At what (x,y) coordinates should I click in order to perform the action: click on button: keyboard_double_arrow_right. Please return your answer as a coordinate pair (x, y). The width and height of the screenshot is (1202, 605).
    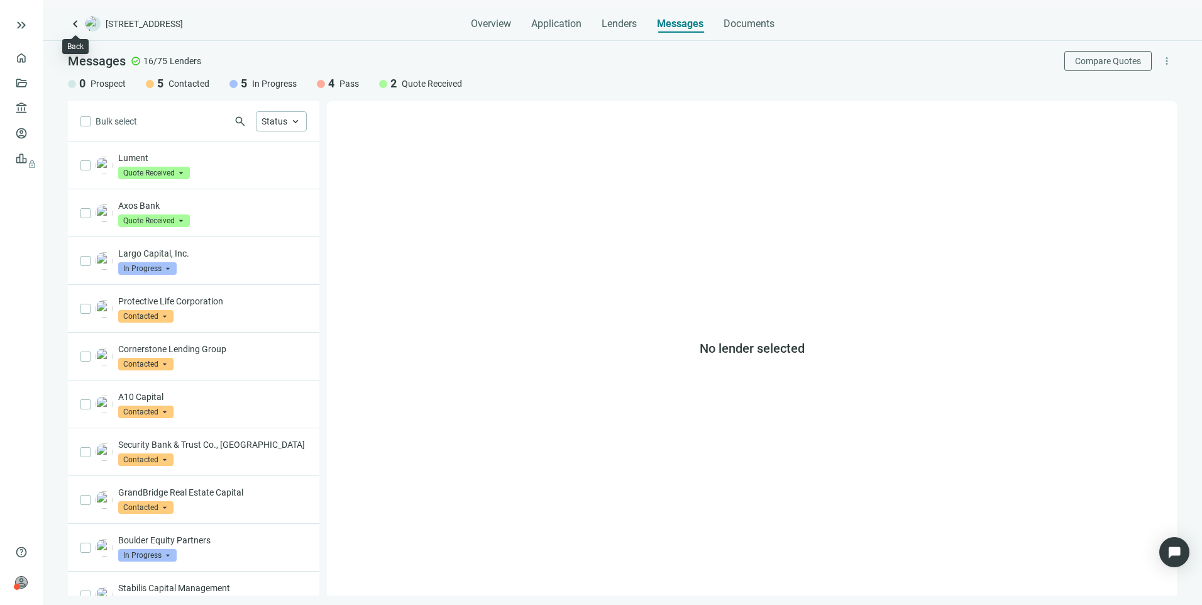
    Looking at the image, I should click on (21, 25).